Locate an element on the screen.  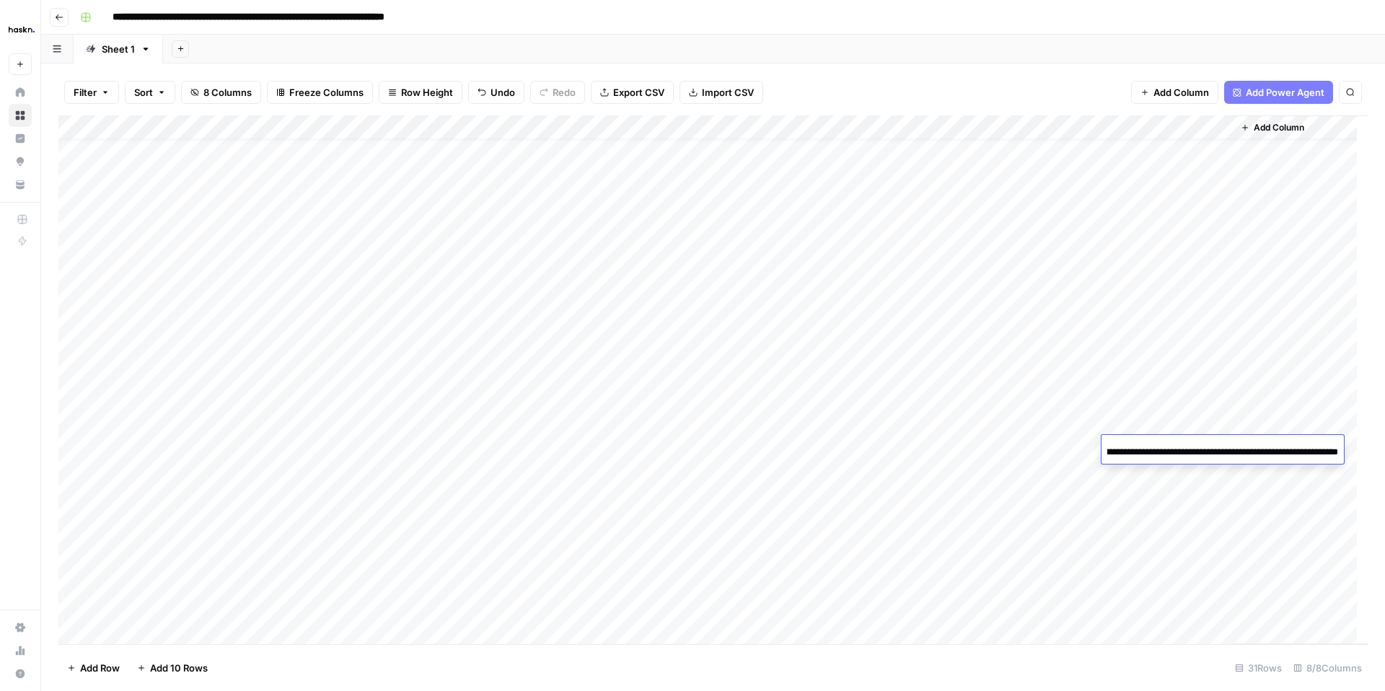
span: Sort is located at coordinates (144, 92).